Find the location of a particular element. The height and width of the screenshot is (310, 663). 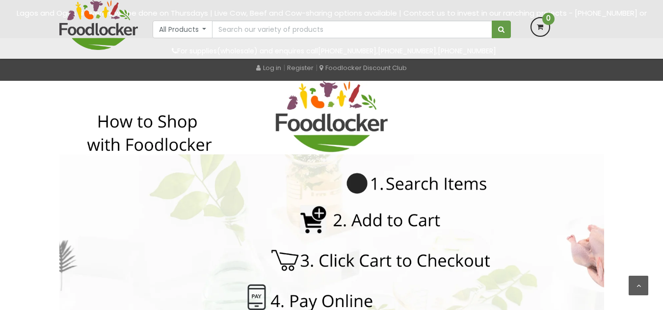

a: Register is located at coordinates (300, 68).